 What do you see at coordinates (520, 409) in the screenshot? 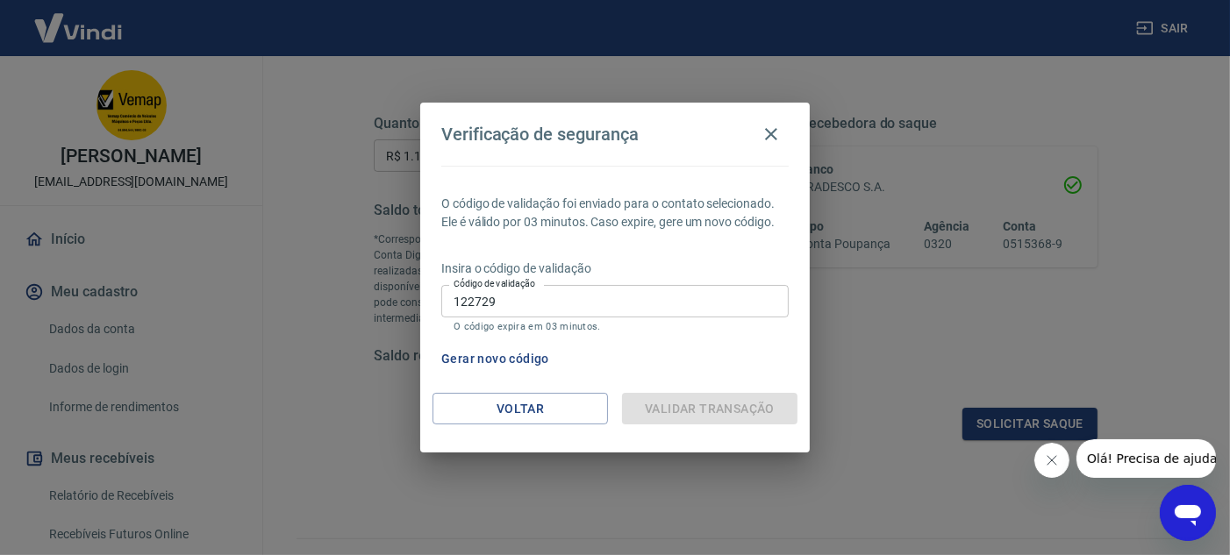
I see `button: Voltar` at bounding box center [520, 409].